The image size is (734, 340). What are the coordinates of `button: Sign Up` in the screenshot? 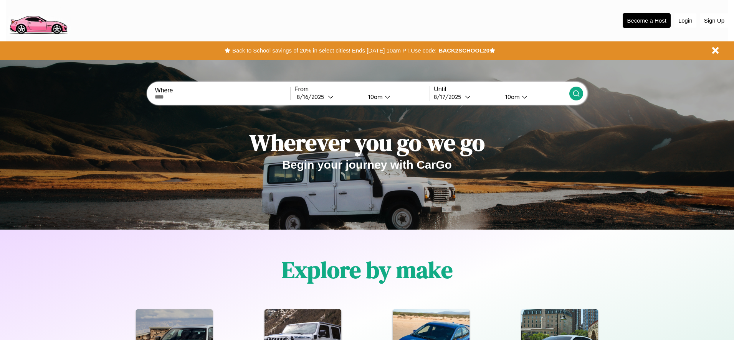 It's located at (714, 20).